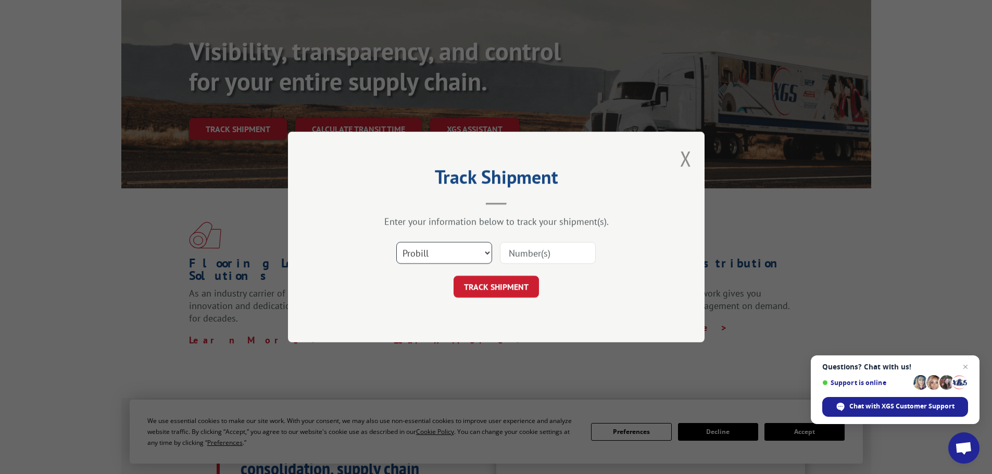  What do you see at coordinates (548, 253) in the screenshot?
I see `input: Number(s)` at bounding box center [548, 253].